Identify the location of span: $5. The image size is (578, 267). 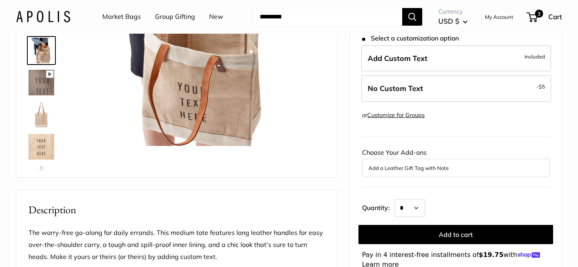
(542, 87).